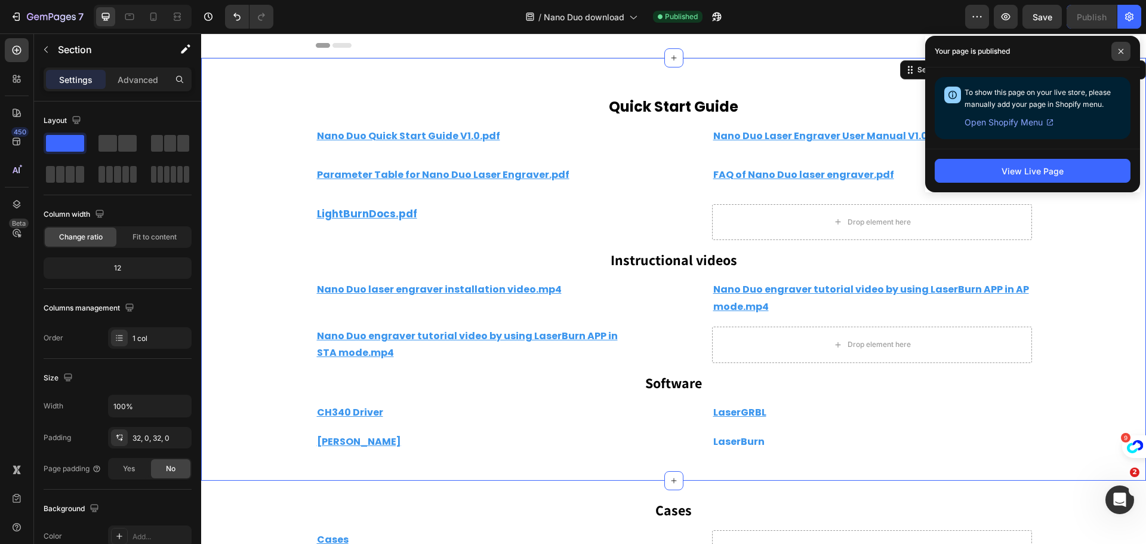  What do you see at coordinates (53, 536) in the screenshot?
I see `div: Color` at bounding box center [53, 536].